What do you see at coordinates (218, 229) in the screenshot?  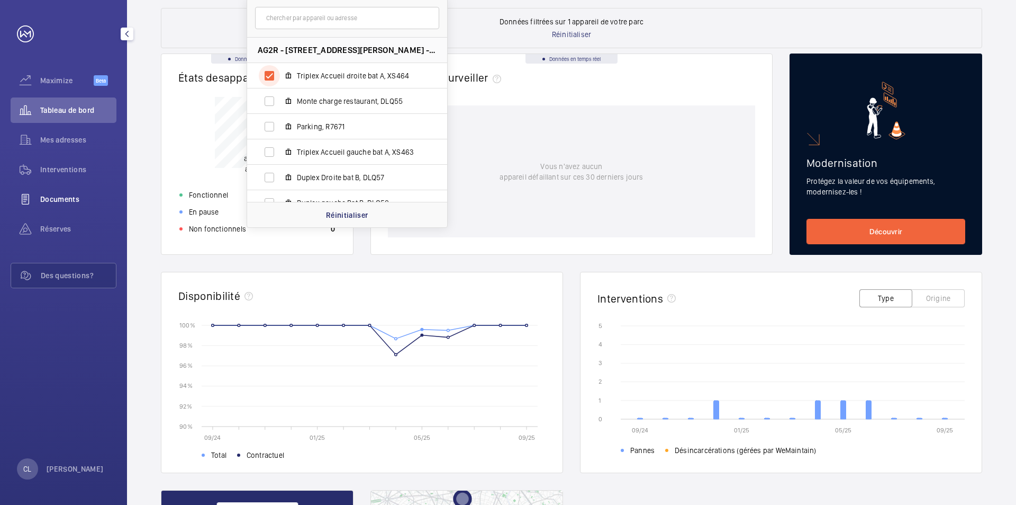 I see `p: Non fonctionnels` at bounding box center [218, 229].